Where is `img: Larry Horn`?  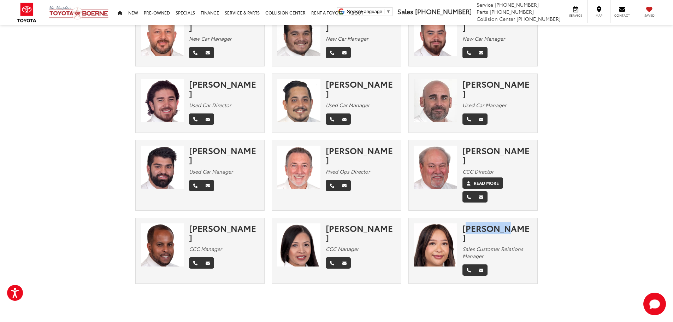
img: Larry Horn is located at coordinates (299, 101).